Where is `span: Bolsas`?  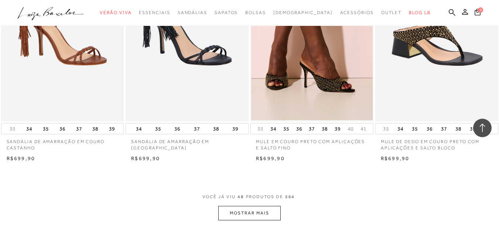
span: Bolsas is located at coordinates (256, 13).